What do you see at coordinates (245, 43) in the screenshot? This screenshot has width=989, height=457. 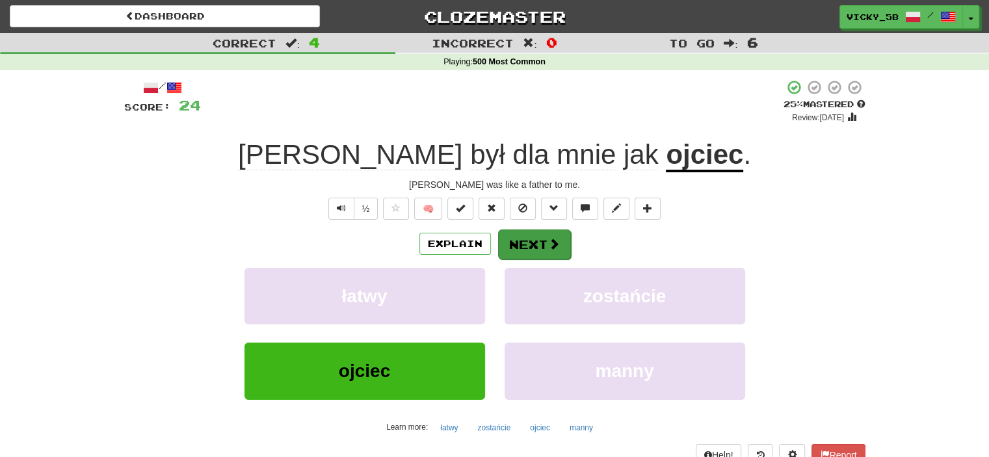 I see `span: Correct` at bounding box center [245, 43].